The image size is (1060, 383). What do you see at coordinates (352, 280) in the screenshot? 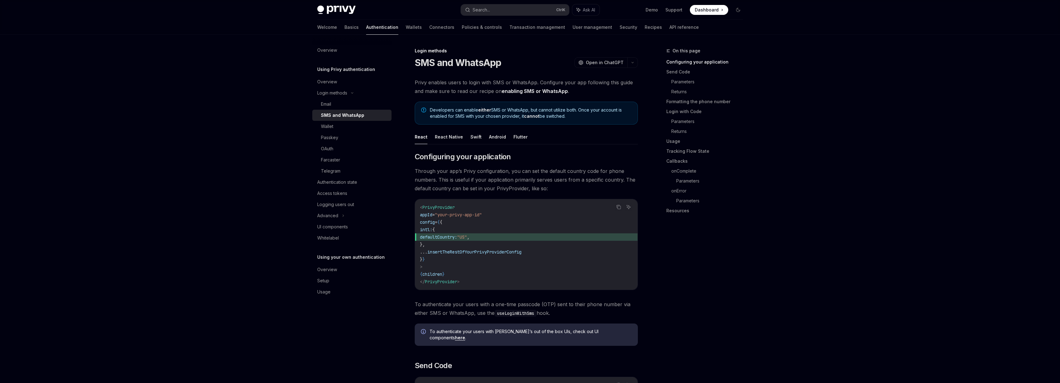
I see `a: Setup` at bounding box center [352, 280].